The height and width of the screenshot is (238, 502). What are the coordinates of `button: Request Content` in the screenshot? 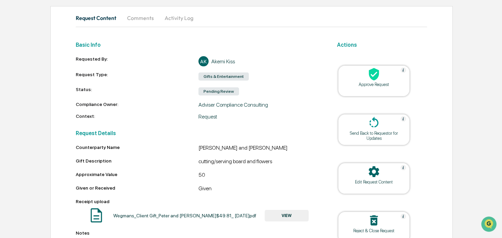 It's located at (99, 18).